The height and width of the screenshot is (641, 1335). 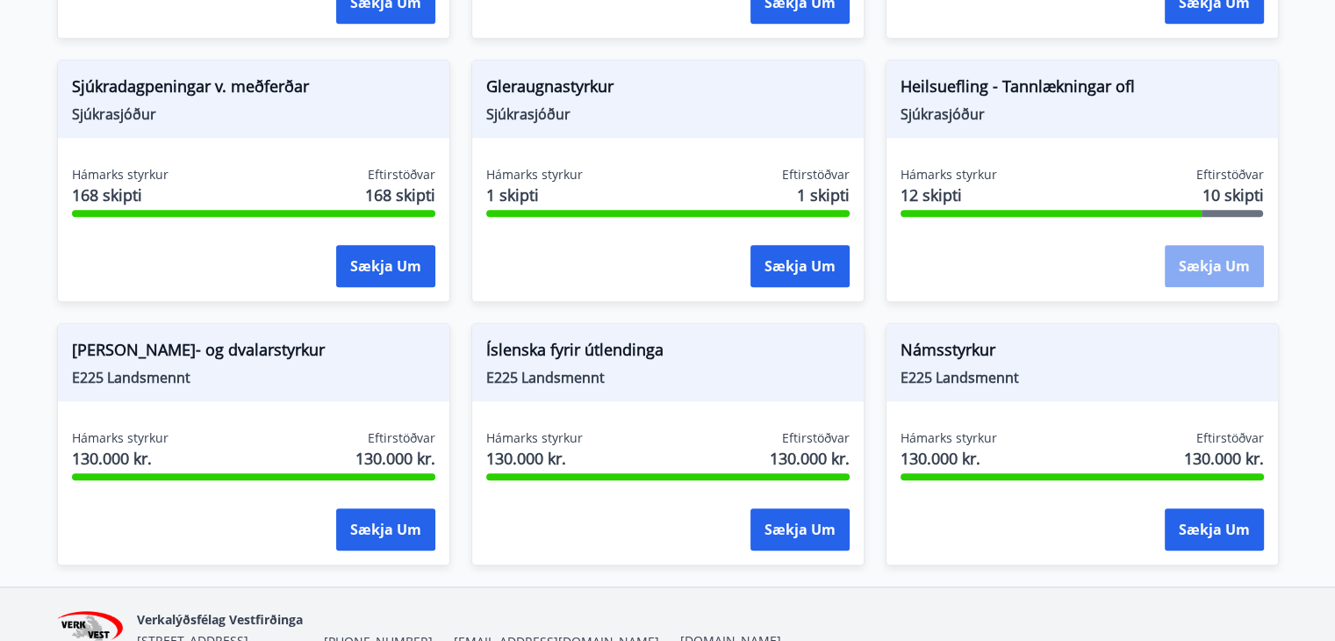 I want to click on span: Námsstyrkur, so click(x=1082, y=353).